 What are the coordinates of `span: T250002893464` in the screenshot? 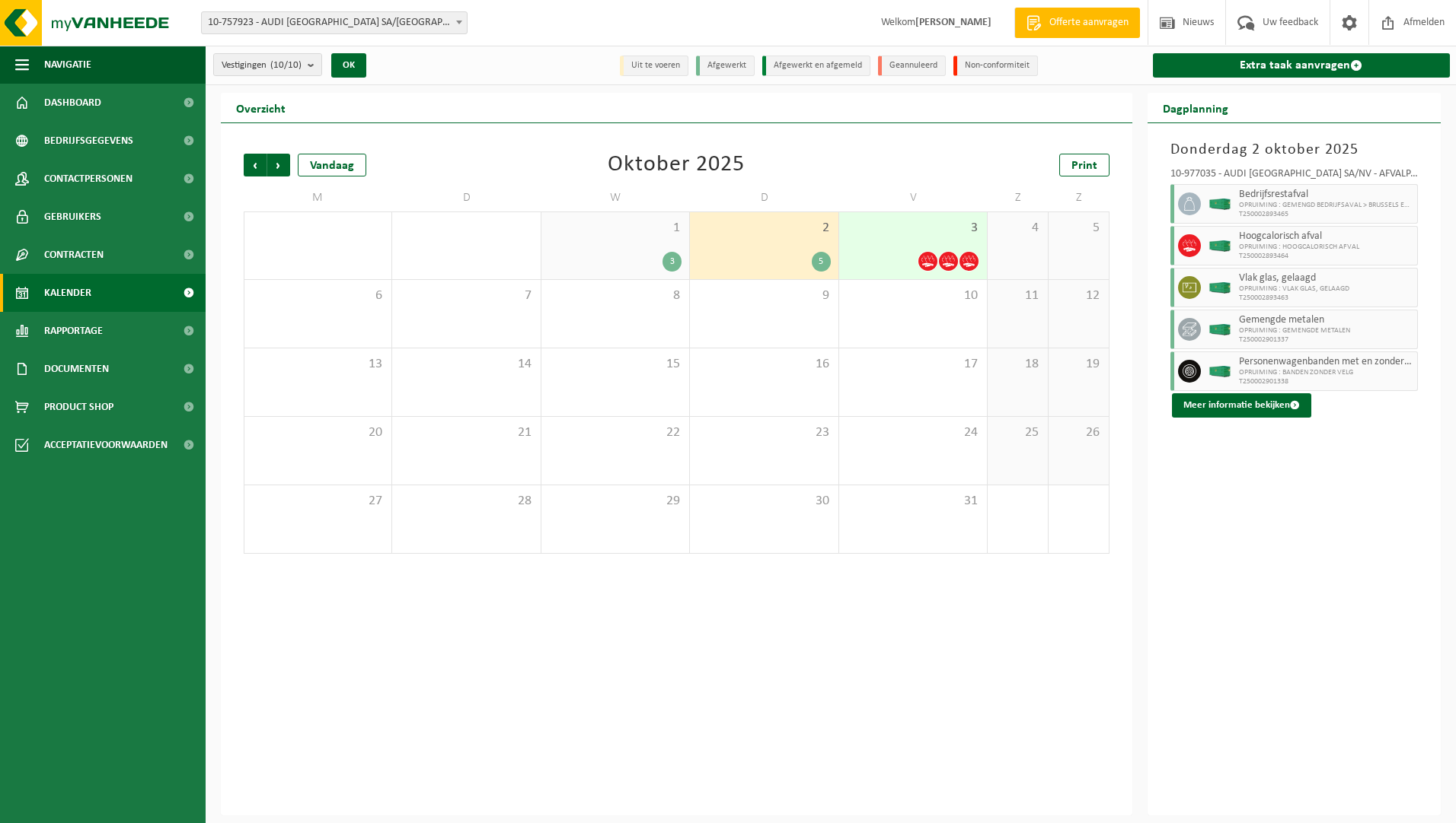 It's located at (1327, 256).